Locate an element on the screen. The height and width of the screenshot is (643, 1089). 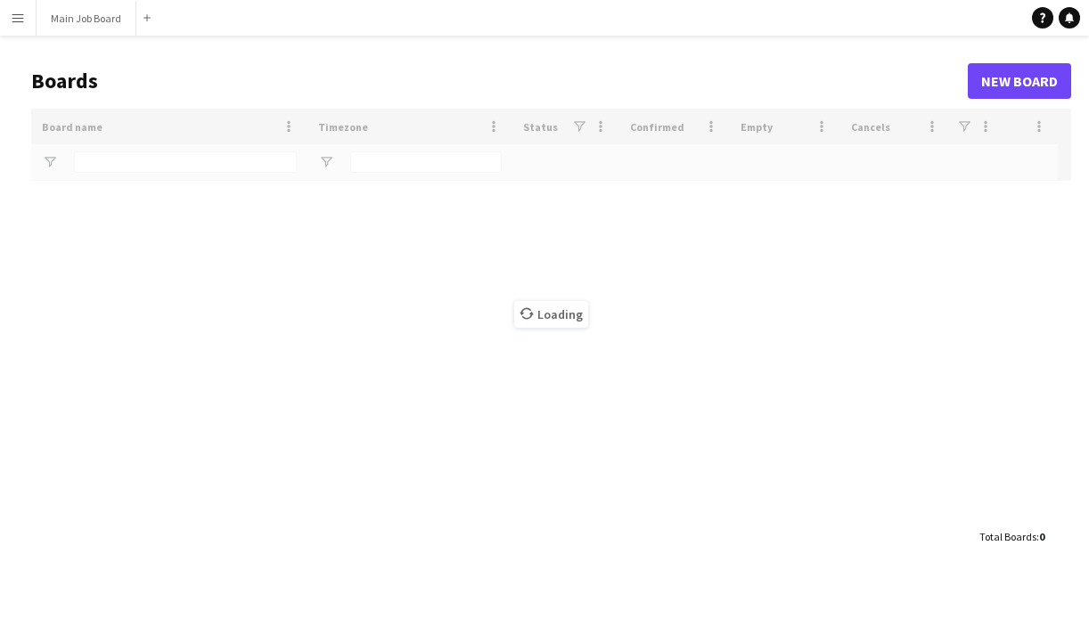
span: 0 is located at coordinates (1042, 536).